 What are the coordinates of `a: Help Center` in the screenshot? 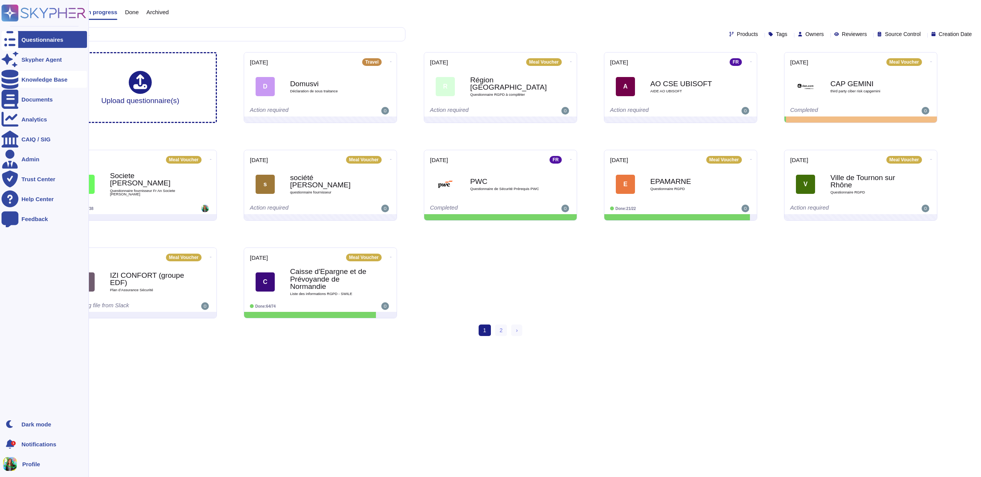 It's located at (44, 199).